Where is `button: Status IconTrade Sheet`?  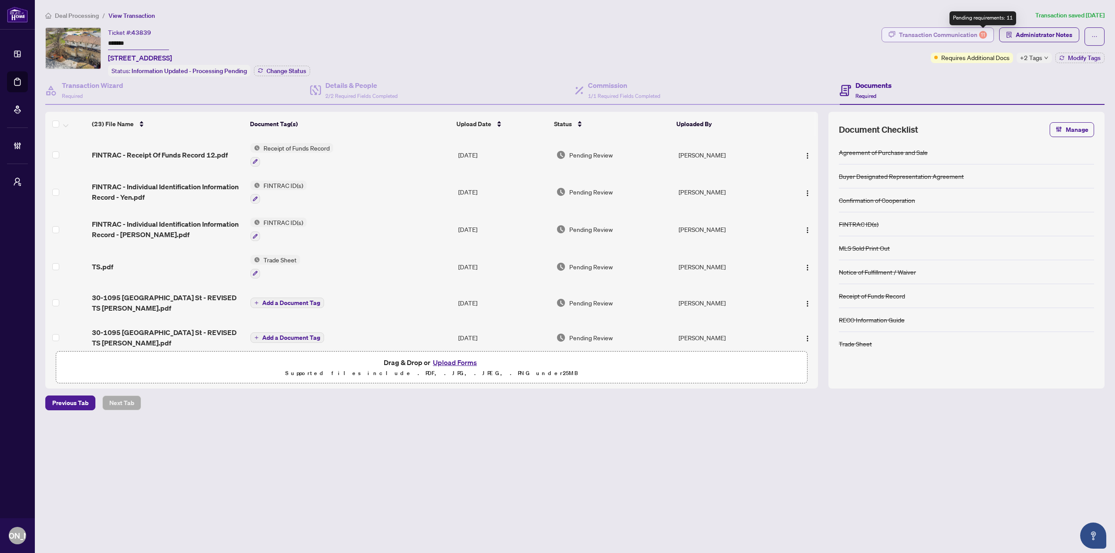
button: Status IconTrade Sheet is located at coordinates (275, 267).